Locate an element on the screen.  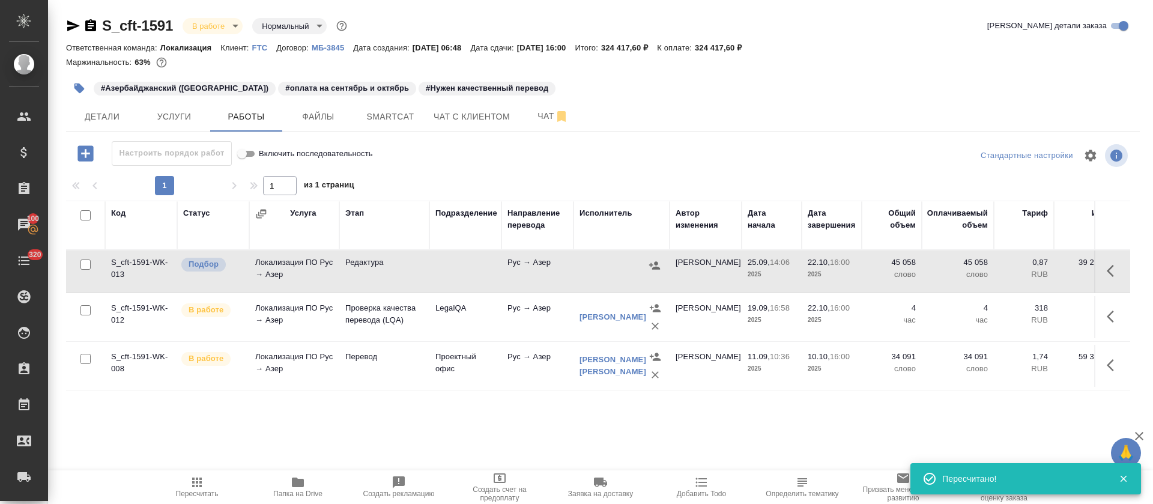
p: 16:00 is located at coordinates (839, 356).